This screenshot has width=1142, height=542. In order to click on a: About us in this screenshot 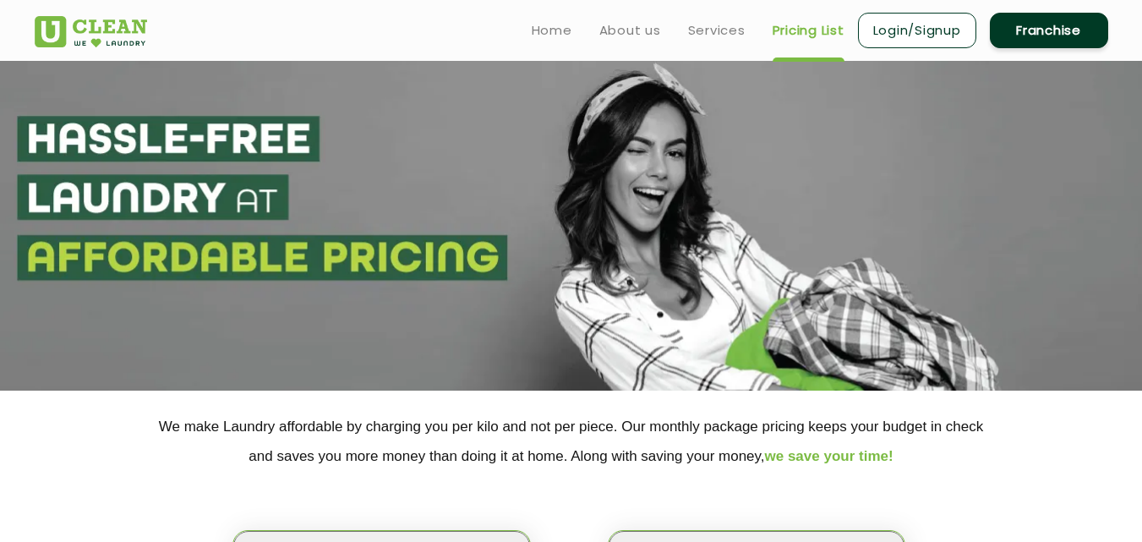, I will do `click(630, 30)`.